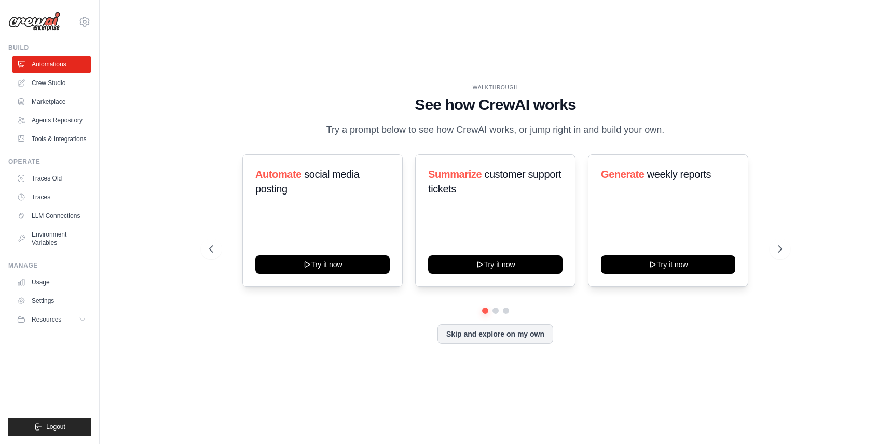 The height and width of the screenshot is (444, 891). What do you see at coordinates (51, 320) in the screenshot?
I see `button: Resources` at bounding box center [51, 320].